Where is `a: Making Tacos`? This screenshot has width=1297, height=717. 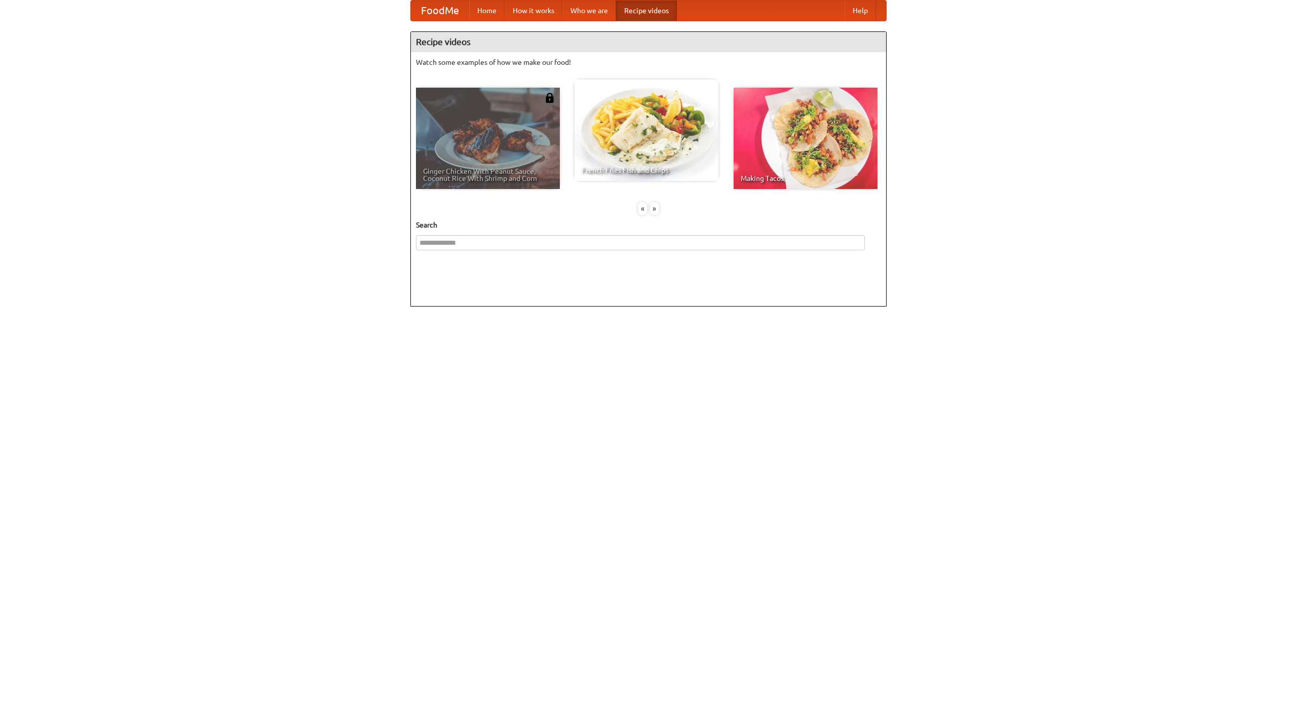
a: Making Tacos is located at coordinates (806, 138).